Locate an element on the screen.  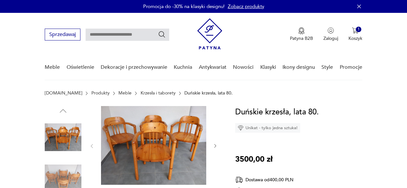
a: Promocje is located at coordinates (351, 67).